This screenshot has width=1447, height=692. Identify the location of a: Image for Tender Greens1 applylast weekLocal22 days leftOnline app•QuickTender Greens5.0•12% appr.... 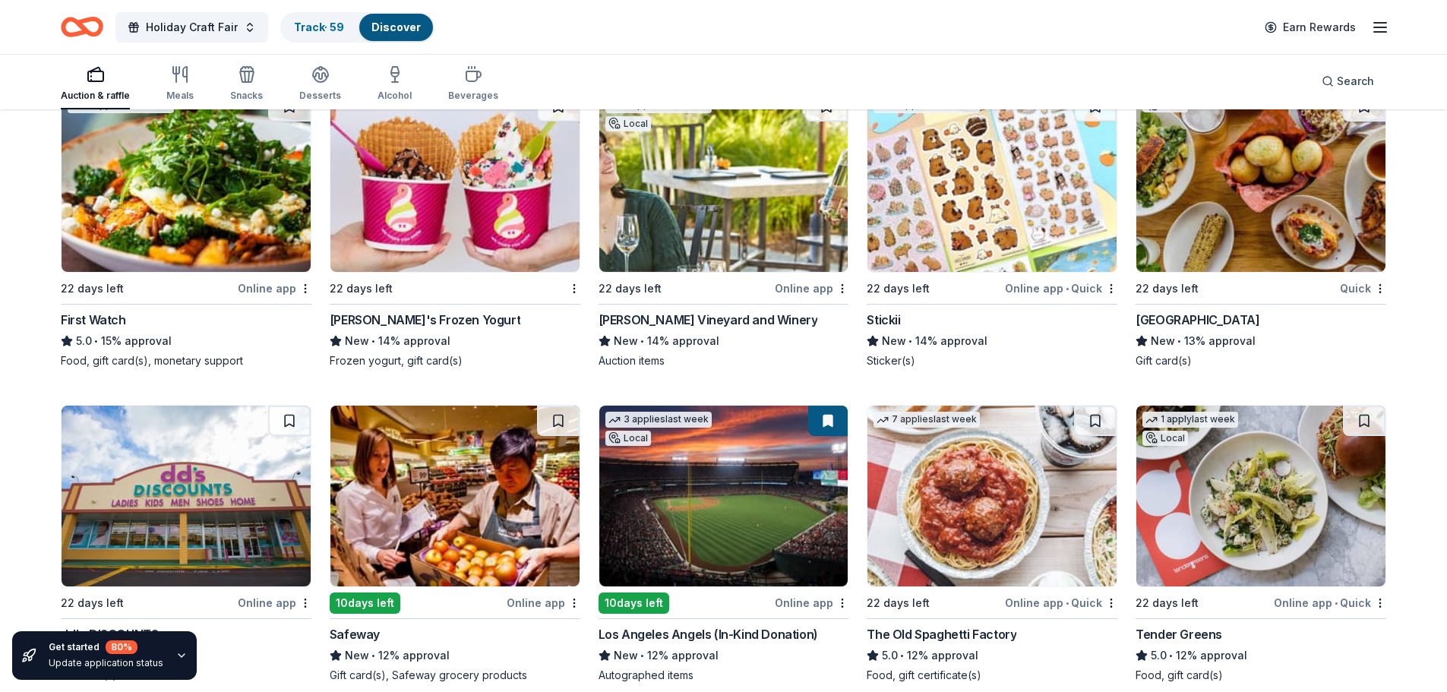
(1261, 544).